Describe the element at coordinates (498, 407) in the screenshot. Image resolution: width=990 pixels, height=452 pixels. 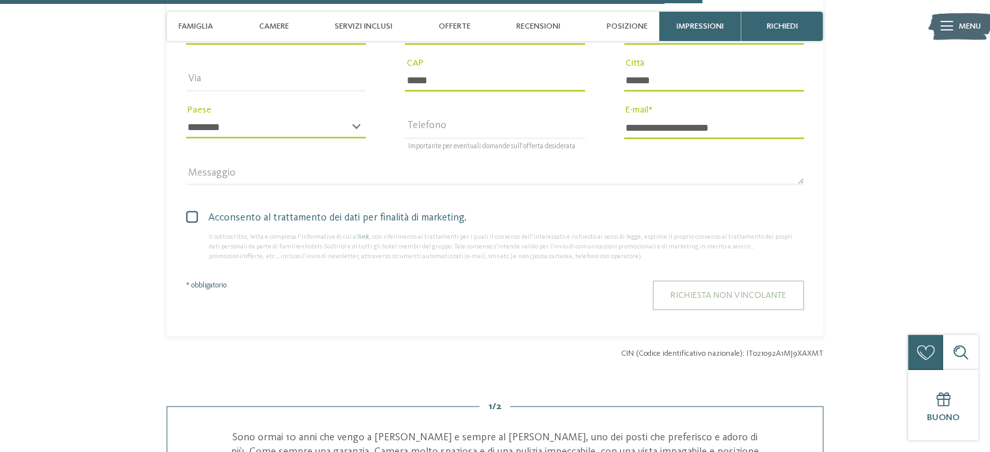
I see `span: 2` at that location.